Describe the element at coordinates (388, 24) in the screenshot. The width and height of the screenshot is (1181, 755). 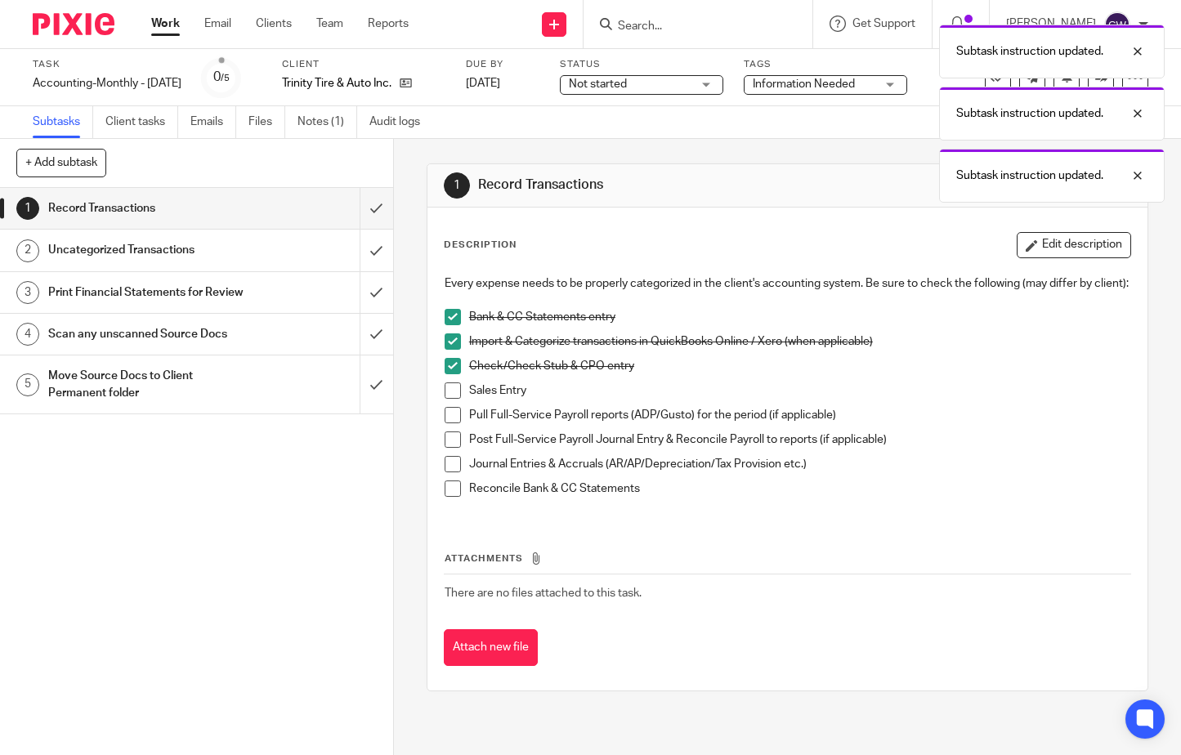
I see `a: Reports` at that location.